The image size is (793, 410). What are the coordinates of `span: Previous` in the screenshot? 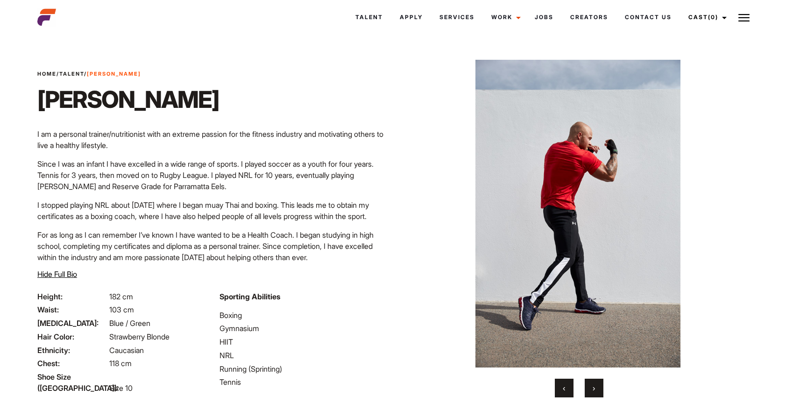 It's located at (564, 388).